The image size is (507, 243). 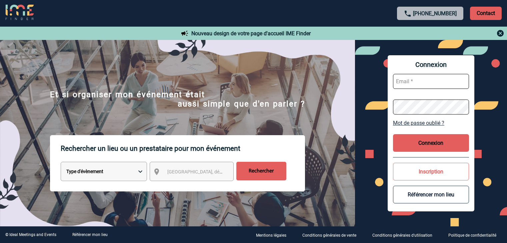 I want to click on p: Contact, so click(x=486, y=13).